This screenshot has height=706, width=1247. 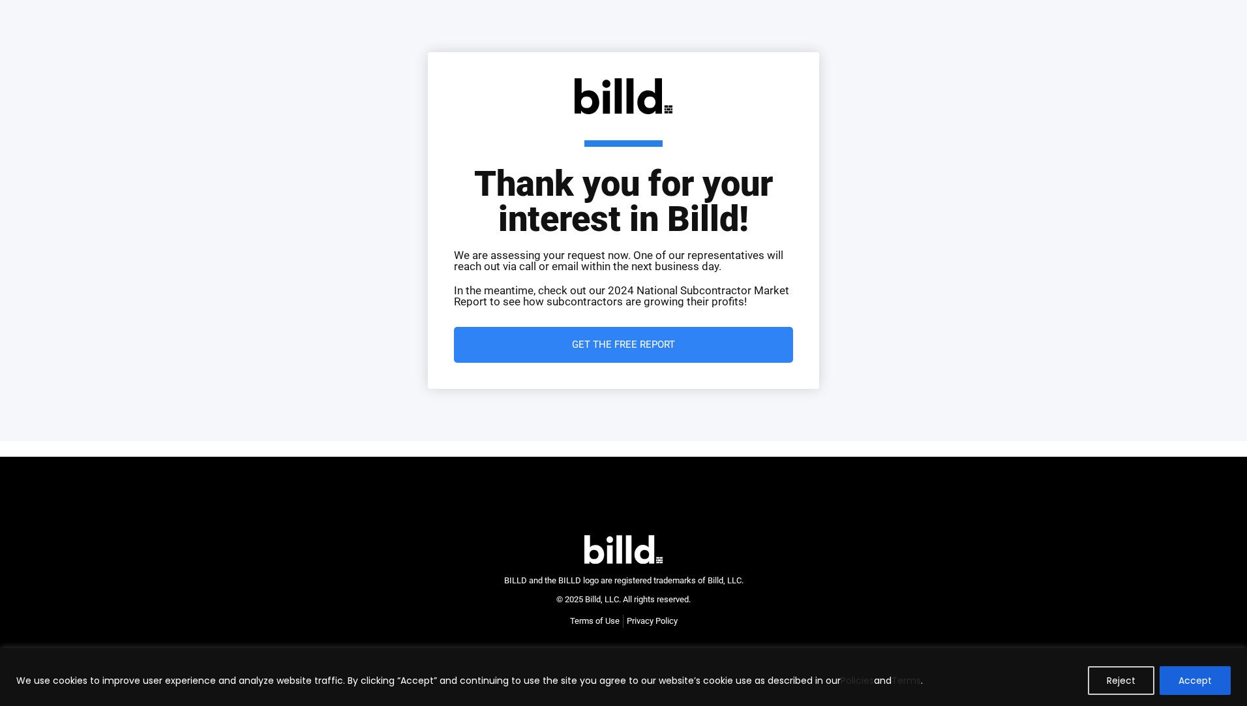 What do you see at coordinates (1195, 680) in the screenshot?
I see `button: Accept` at bounding box center [1195, 680].